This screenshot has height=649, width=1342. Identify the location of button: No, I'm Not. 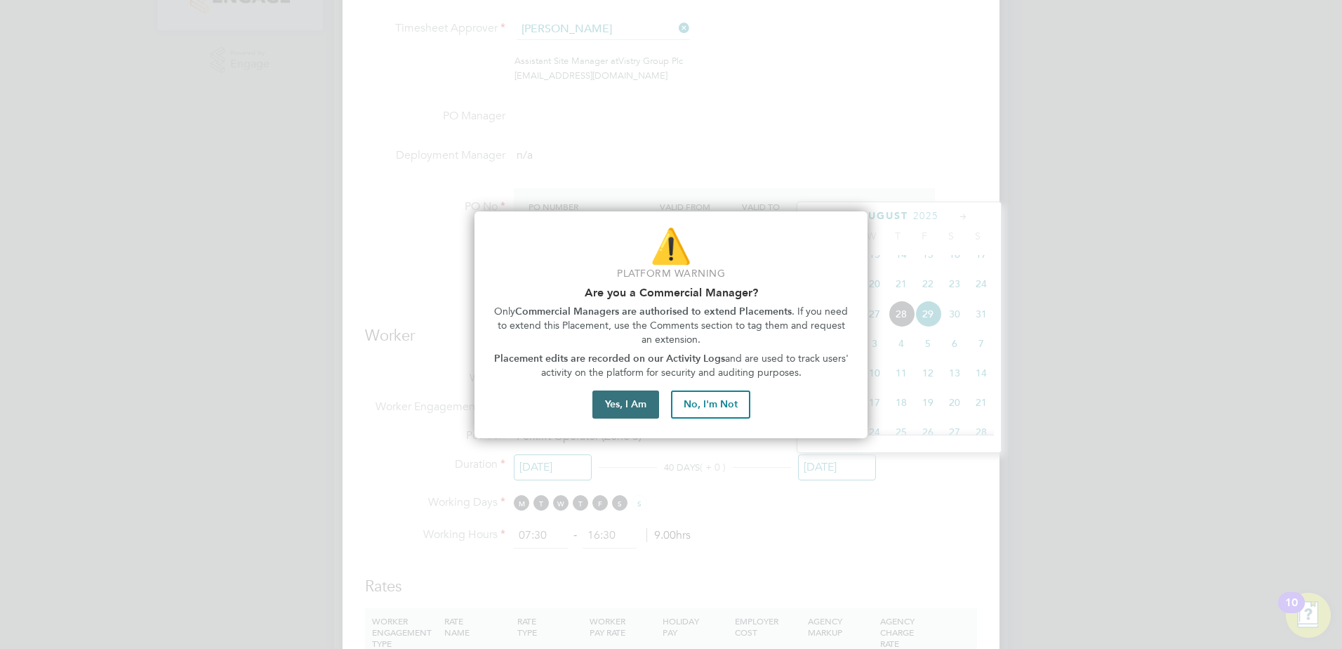
(710, 404).